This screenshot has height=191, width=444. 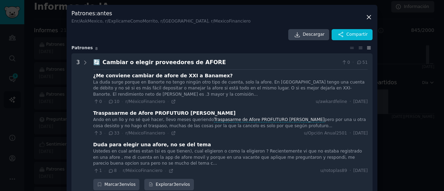 What do you see at coordinates (229, 123) in the screenshot?
I see `font: pero por una u otra cosa desisto y no hago el traspaso, muchas de las cosas por la que la cancelo...` at bounding box center [229, 123].